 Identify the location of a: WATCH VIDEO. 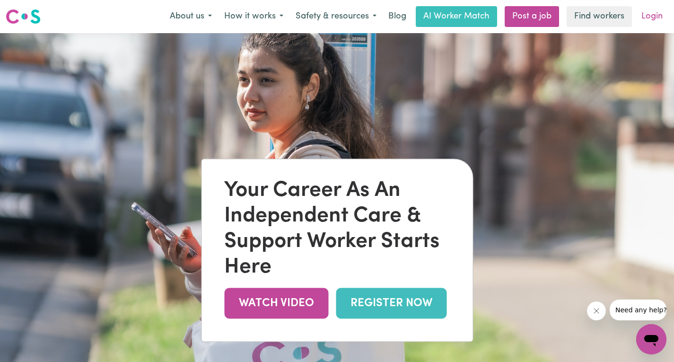
(276, 303).